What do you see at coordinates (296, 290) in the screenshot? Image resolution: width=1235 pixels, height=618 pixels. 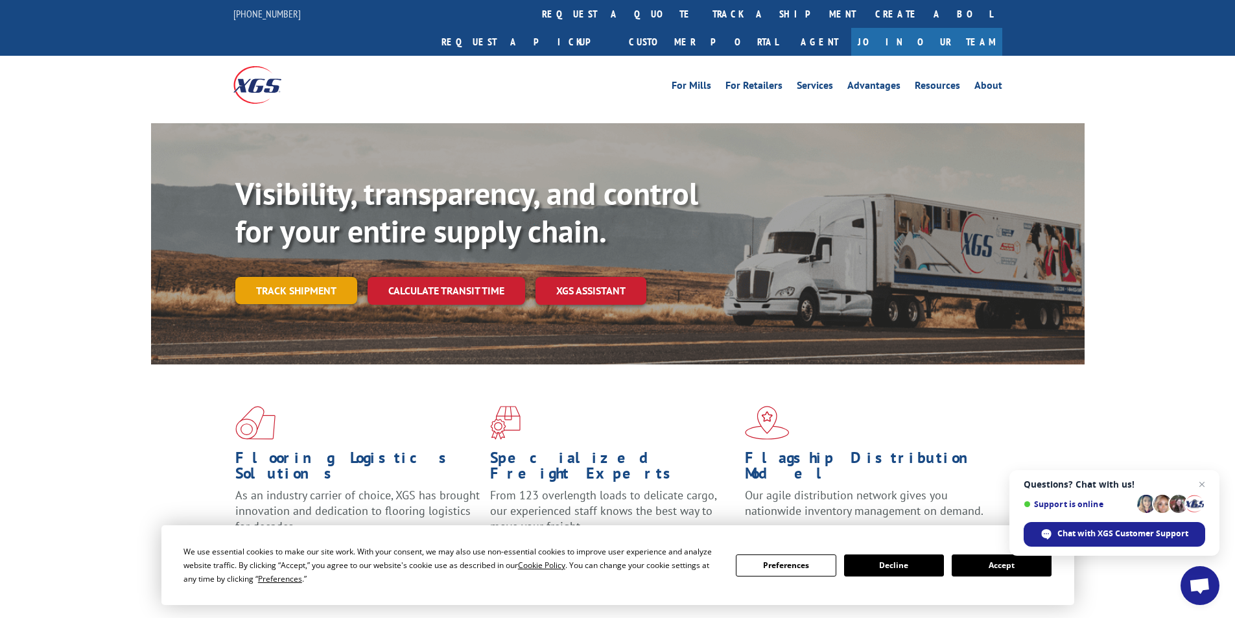 I see `a: Track shipment` at bounding box center [296, 290].